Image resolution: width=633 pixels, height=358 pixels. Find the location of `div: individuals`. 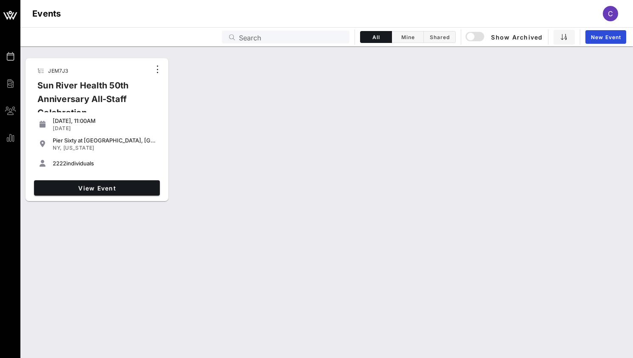

div: individuals is located at coordinates (105, 163).